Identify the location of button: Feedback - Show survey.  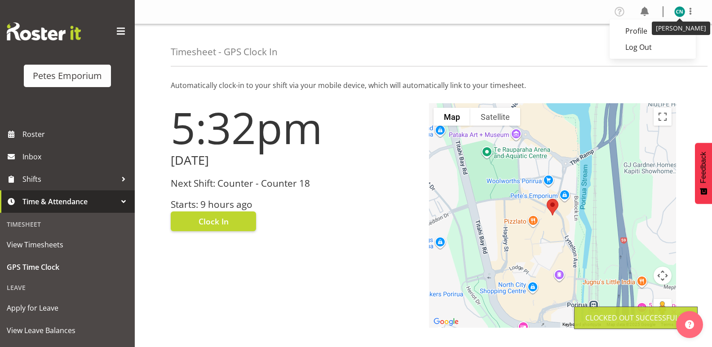
(703, 173).